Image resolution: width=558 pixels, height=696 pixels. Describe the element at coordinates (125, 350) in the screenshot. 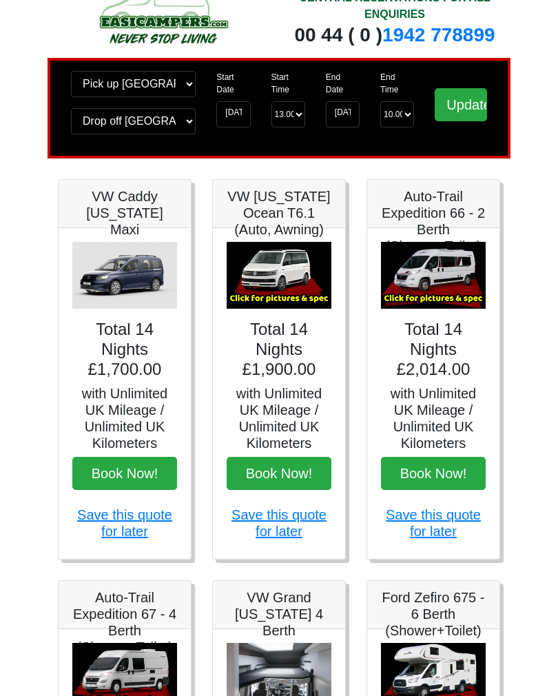

I see `h4: Total 14 Nights £1,700.00` at that location.